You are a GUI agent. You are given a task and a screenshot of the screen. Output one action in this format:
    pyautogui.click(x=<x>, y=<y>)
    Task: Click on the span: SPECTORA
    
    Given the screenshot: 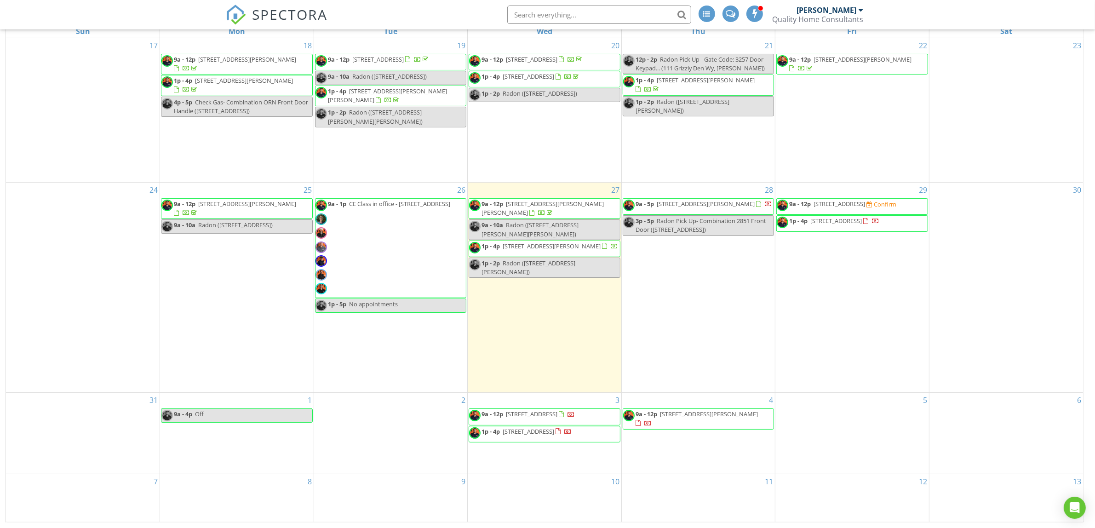 What is the action you would take?
    pyautogui.click(x=290, y=14)
    